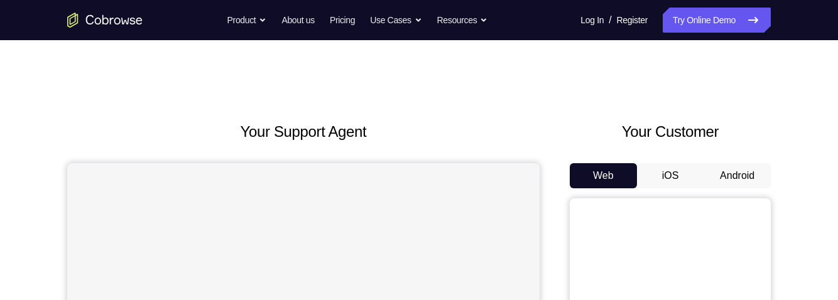  Describe the element at coordinates (632, 20) in the screenshot. I see `a: Register` at that location.